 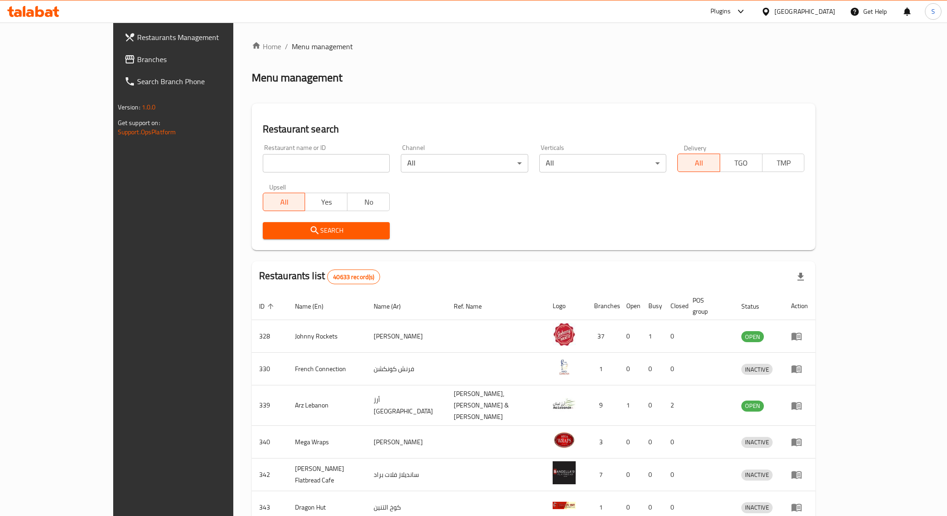 I want to click on td: Mega Wraps, so click(x=327, y=442).